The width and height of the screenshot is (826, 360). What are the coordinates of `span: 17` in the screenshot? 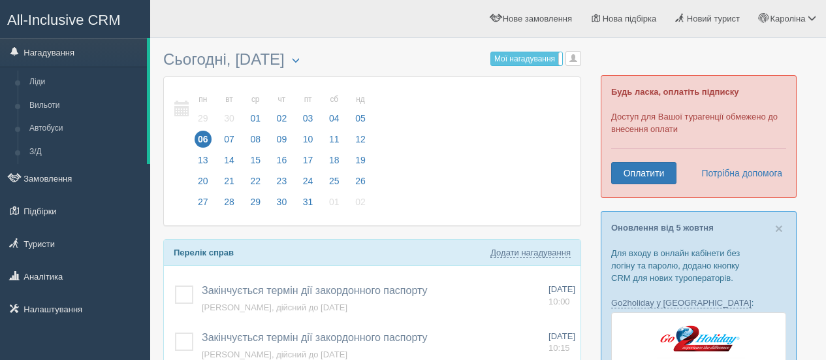 It's located at (308, 160).